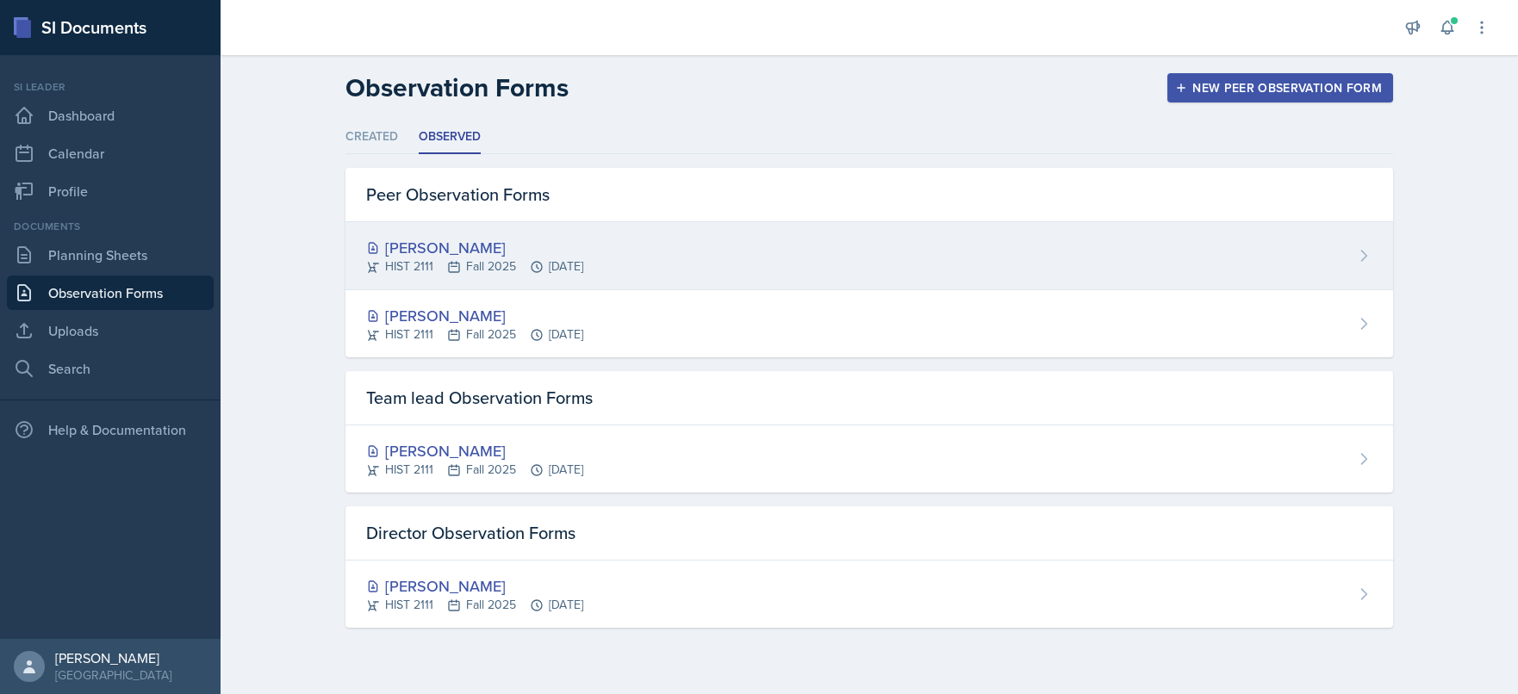 The image size is (1518, 694). I want to click on li: Created, so click(371, 137).